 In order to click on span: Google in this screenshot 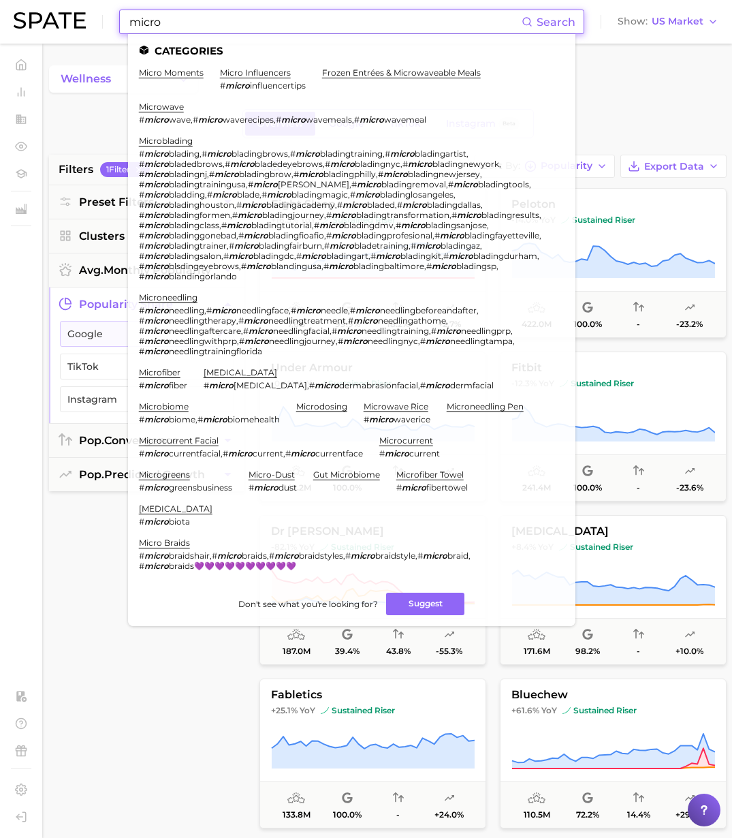, I will do `click(136, 334)`.